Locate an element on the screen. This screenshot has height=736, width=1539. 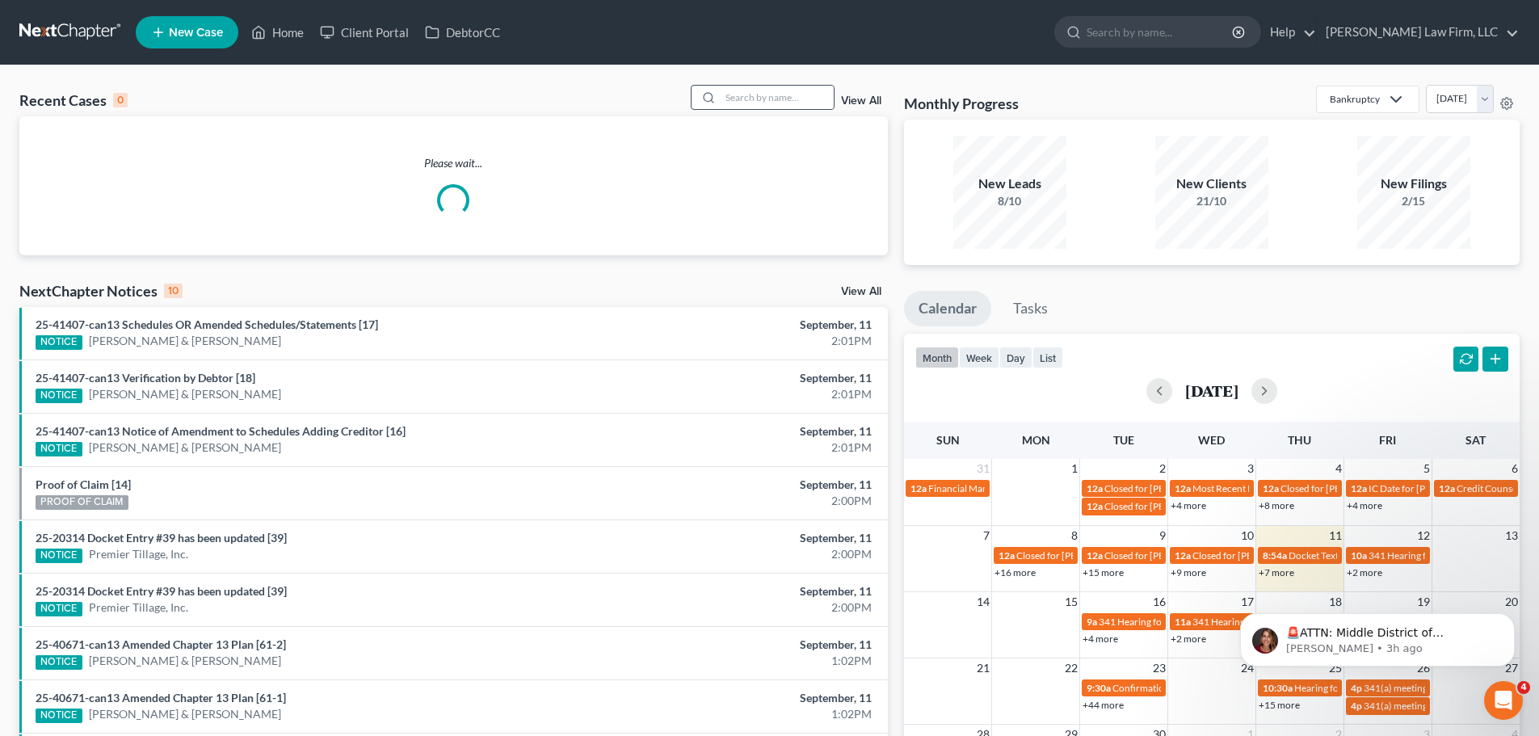
button: month is located at coordinates (937, 357).